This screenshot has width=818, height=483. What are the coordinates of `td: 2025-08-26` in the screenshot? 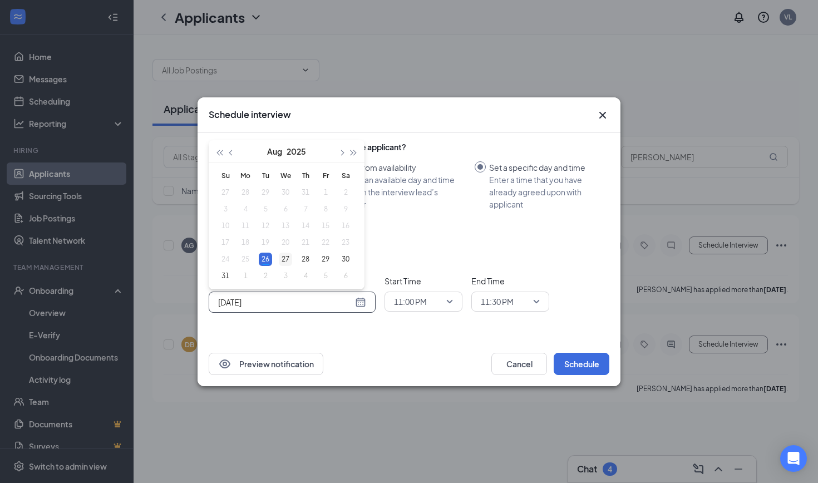 It's located at (266, 259).